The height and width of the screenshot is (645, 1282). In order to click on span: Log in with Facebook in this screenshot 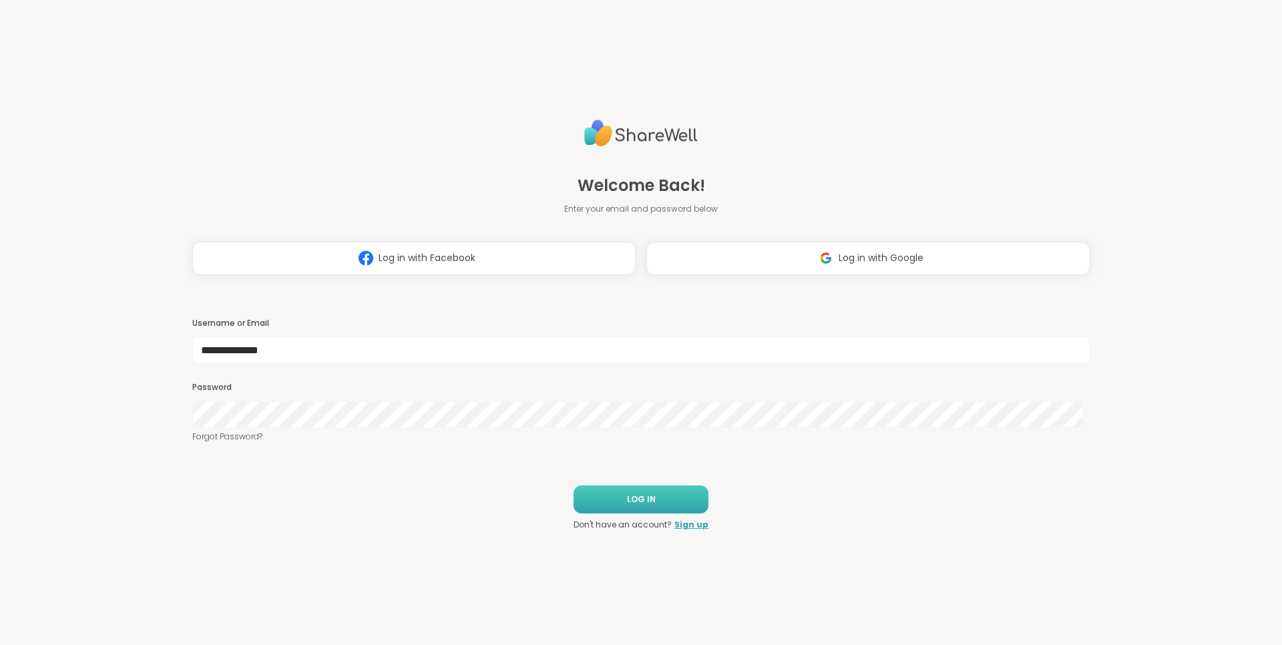, I will do `click(427, 258)`.